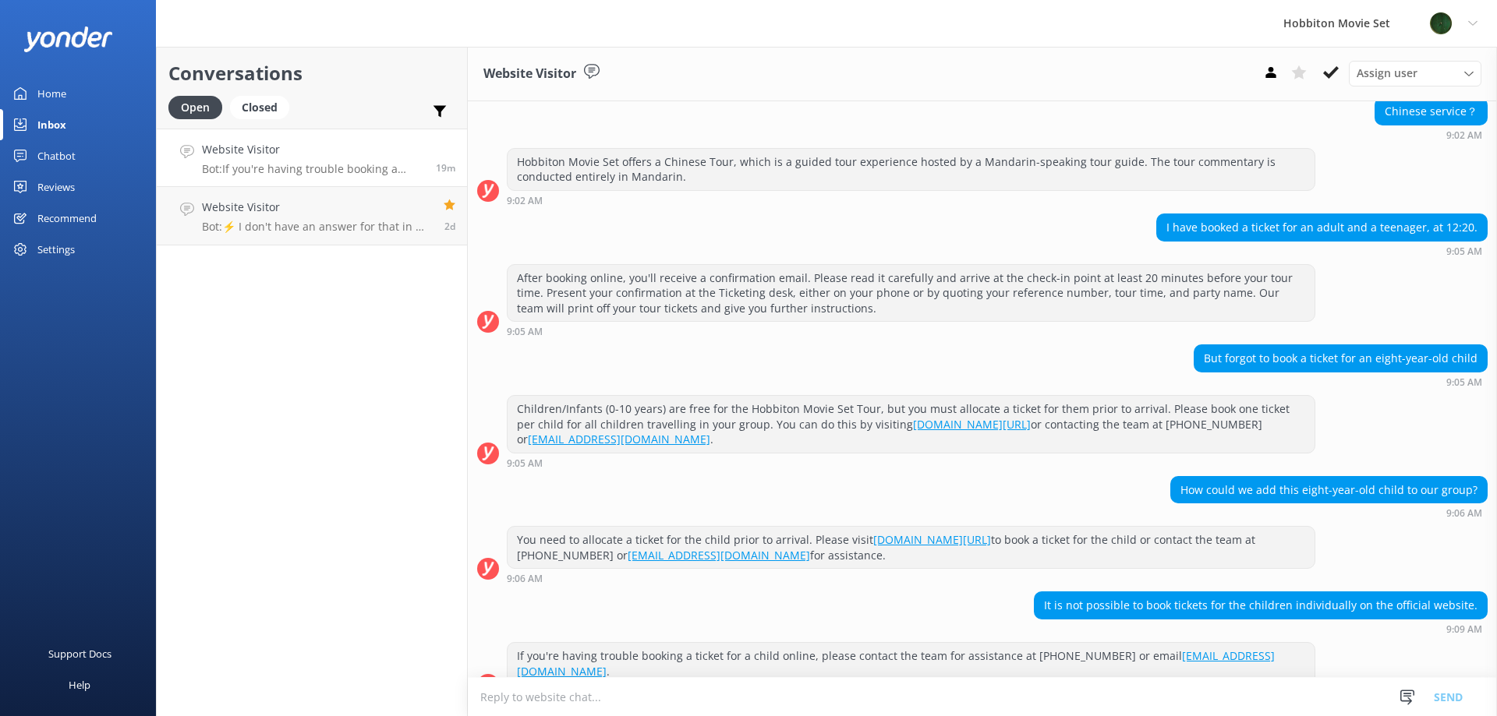  Describe the element at coordinates (450, 226) in the screenshot. I see `span: Aug 20 2025 12:26pm (UTC +12:00) Pacific/Auckland` at that location.